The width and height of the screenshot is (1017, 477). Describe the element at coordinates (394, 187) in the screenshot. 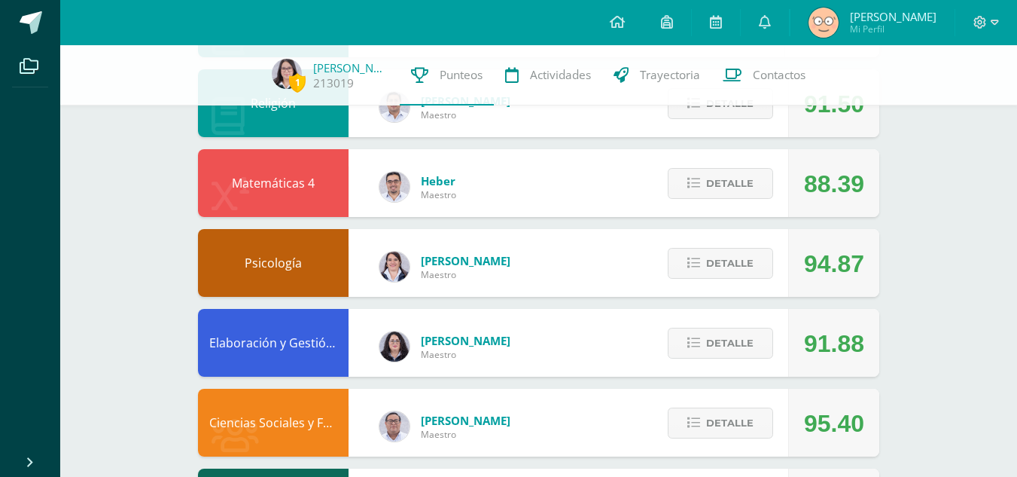

I see `img: 54231652241166600daeb3395b4f1510.png` at that location.